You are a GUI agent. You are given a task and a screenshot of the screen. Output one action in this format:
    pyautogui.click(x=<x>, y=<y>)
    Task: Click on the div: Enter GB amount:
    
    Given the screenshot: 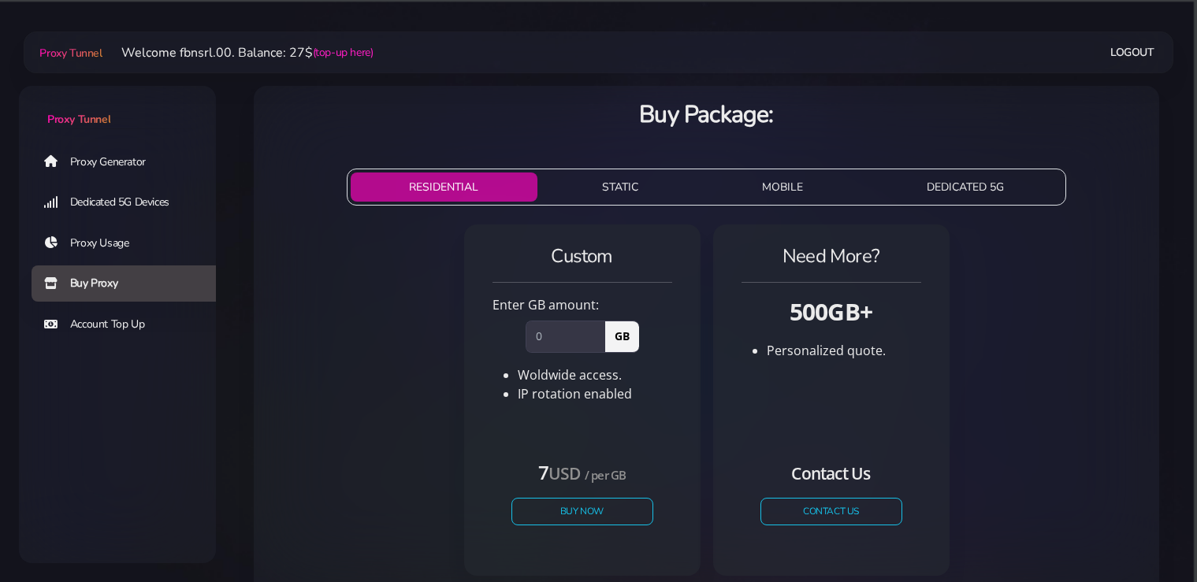 What is the action you would take?
    pyautogui.click(x=582, y=305)
    